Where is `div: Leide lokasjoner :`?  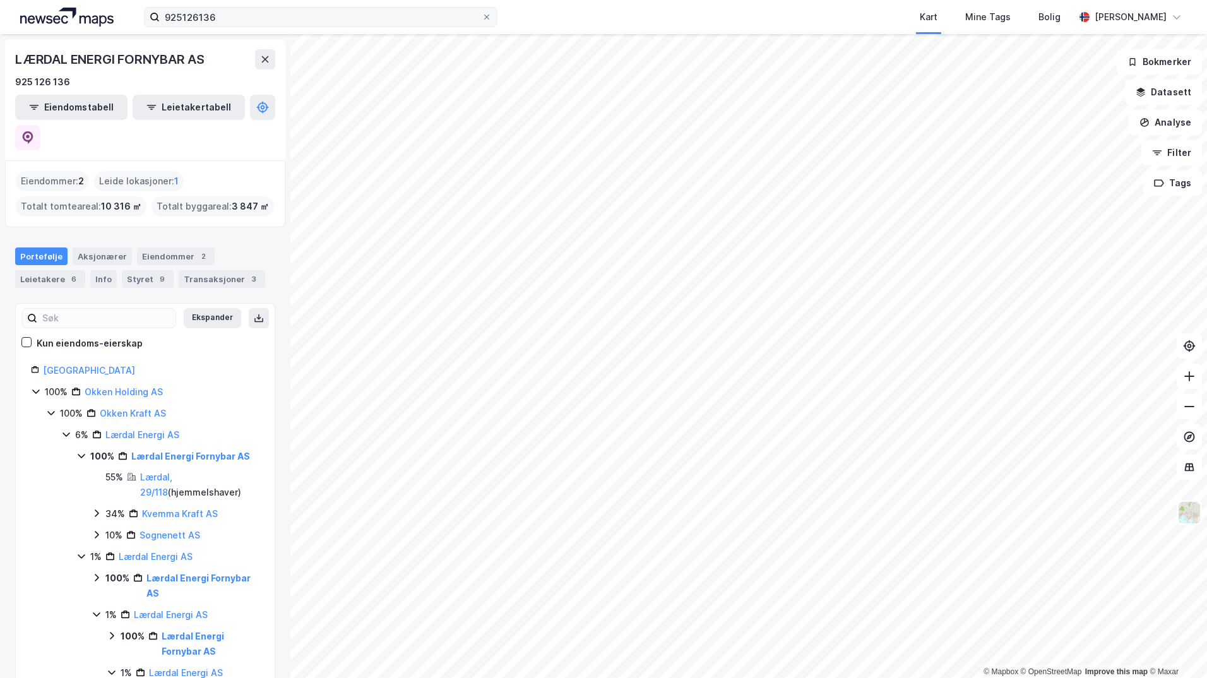 div: Leide lokasjoner : is located at coordinates (139, 181).